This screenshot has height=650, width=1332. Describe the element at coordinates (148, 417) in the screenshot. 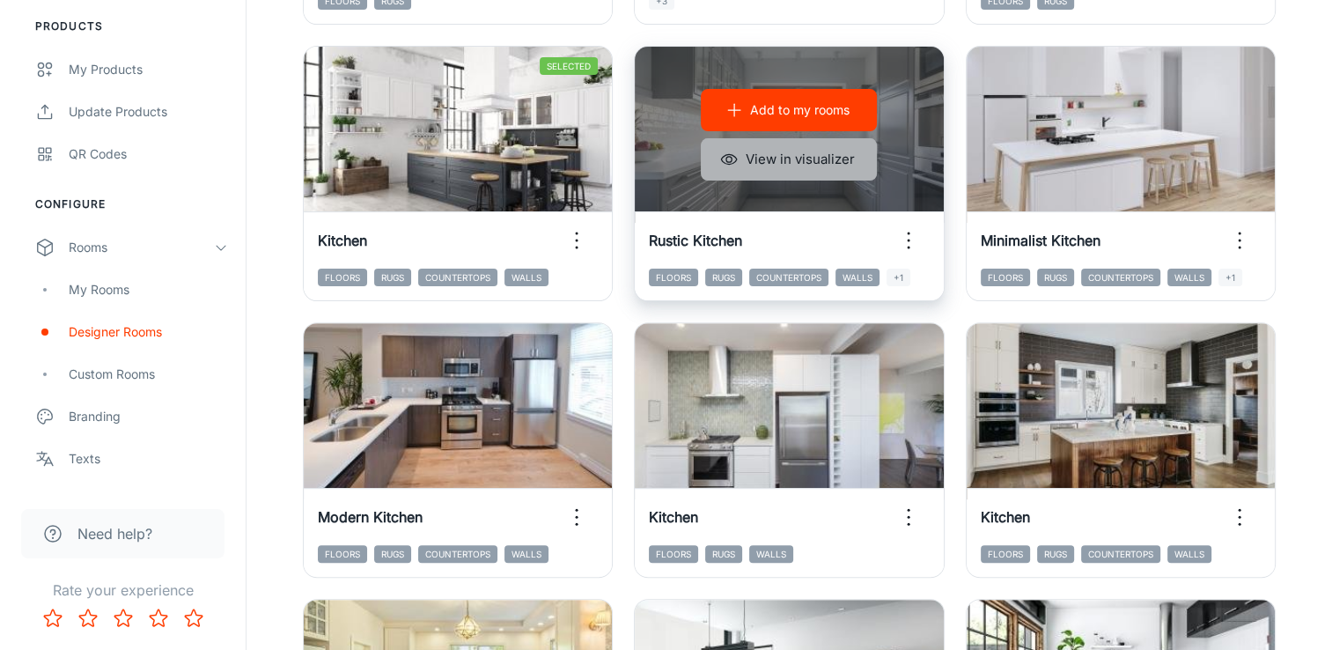

I see `div: Branding` at that location.